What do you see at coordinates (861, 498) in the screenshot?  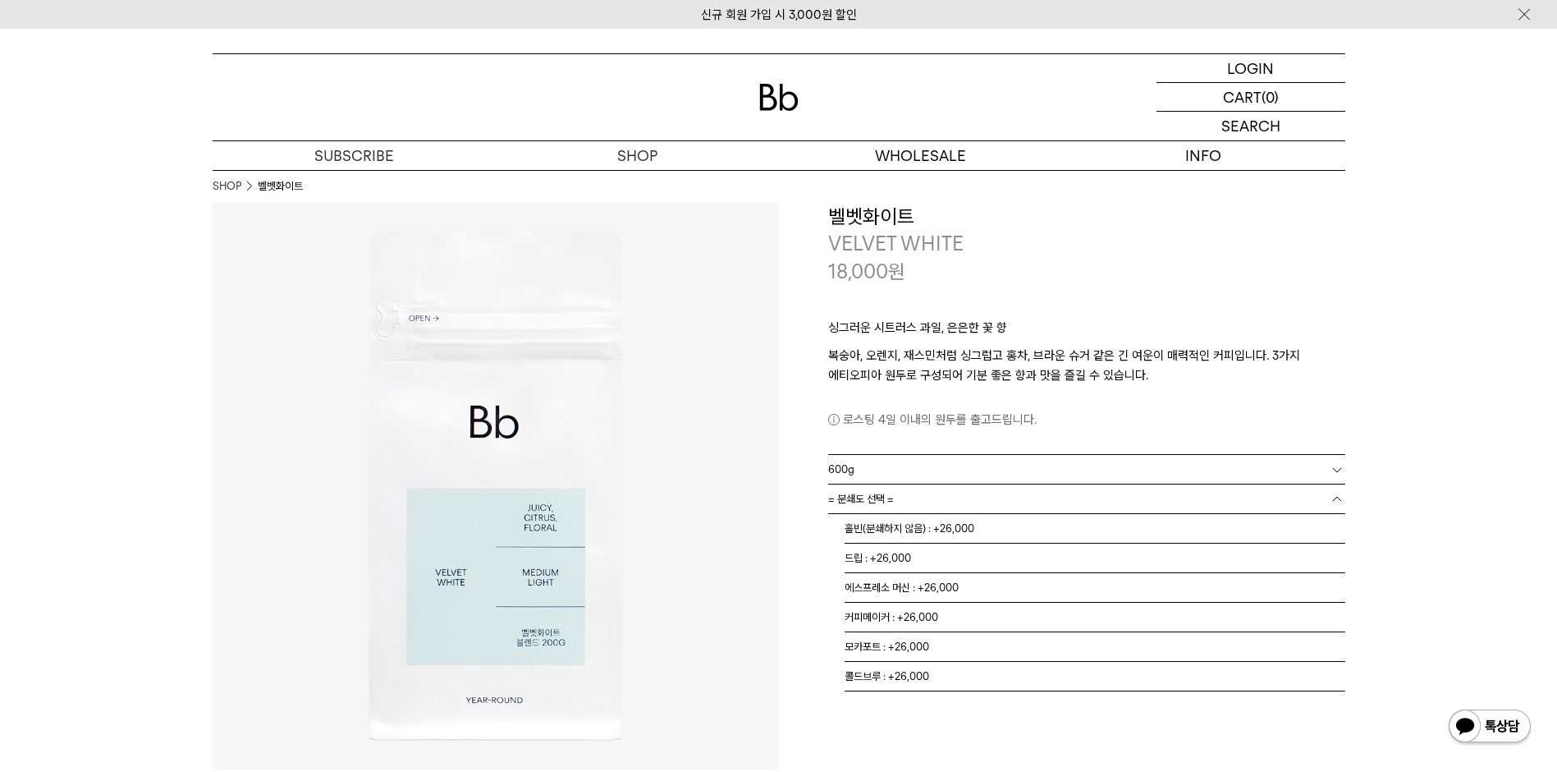 I see `span: = 분쇄도 선택 =` at bounding box center [861, 498].